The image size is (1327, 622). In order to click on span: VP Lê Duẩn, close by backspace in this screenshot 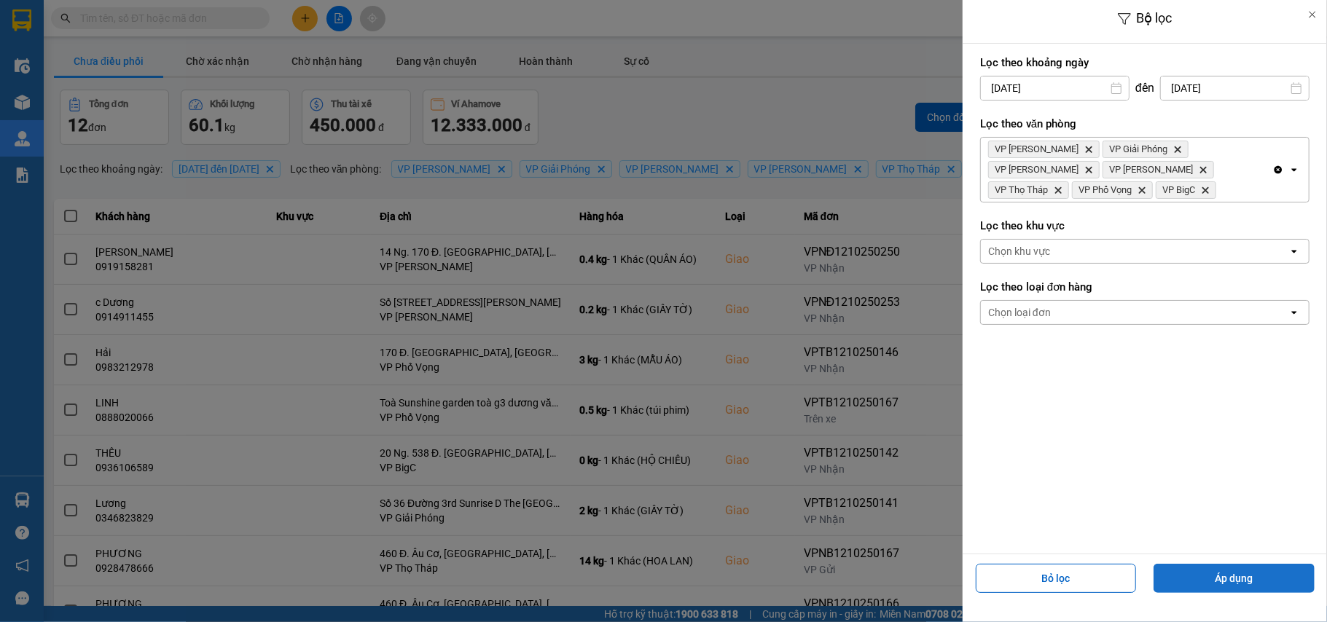, I will do `click(1044, 149)`.